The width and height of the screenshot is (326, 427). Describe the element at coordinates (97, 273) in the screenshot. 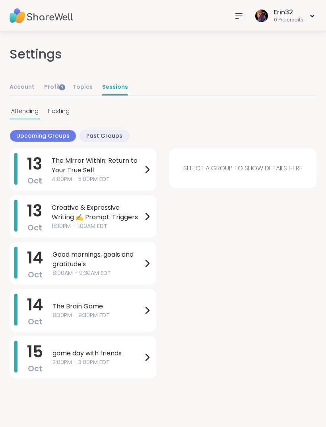

I see `span: 8:00AM - 9:30AM EDT` at that location.